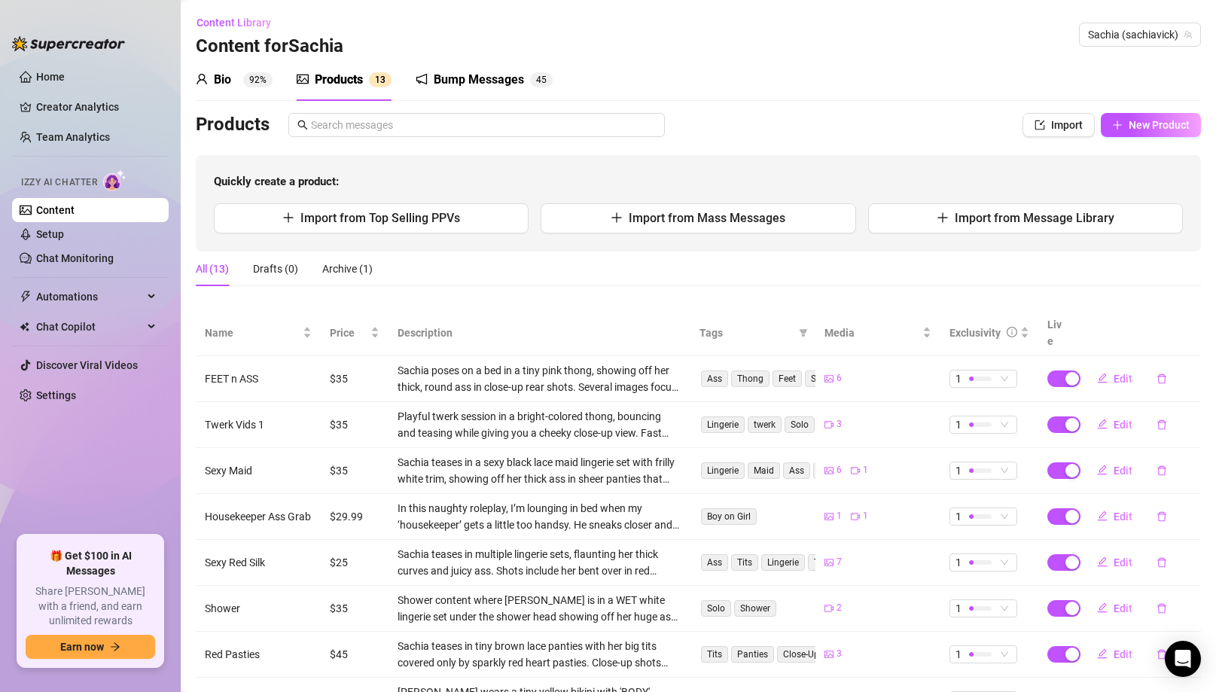 Image resolution: width=1216 pixels, height=692 pixels. Describe the element at coordinates (1057, 333) in the screenshot. I see `th: Live` at that location.